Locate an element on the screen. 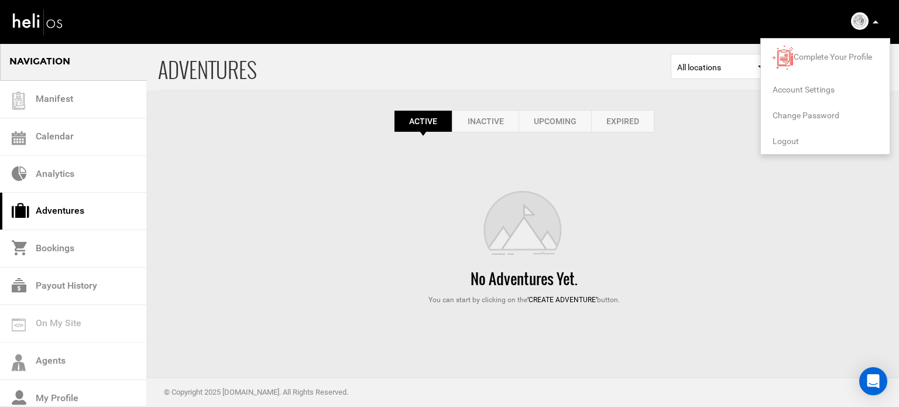  img: on_my_site.svg is located at coordinates (19, 325).